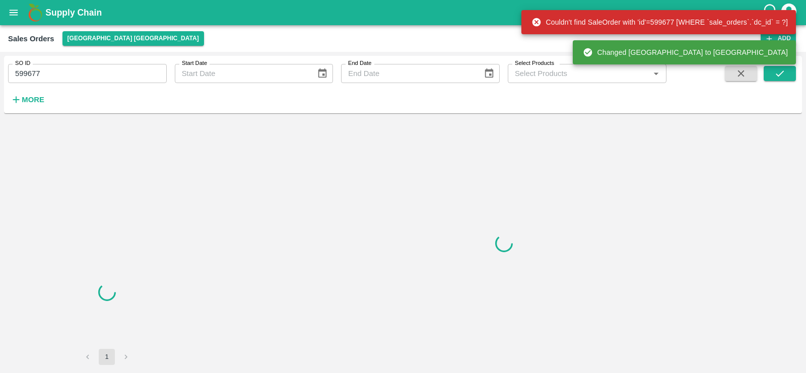 This screenshot has width=806, height=373. Describe the element at coordinates (408, 74) in the screenshot. I see `input: End Date` at that location.